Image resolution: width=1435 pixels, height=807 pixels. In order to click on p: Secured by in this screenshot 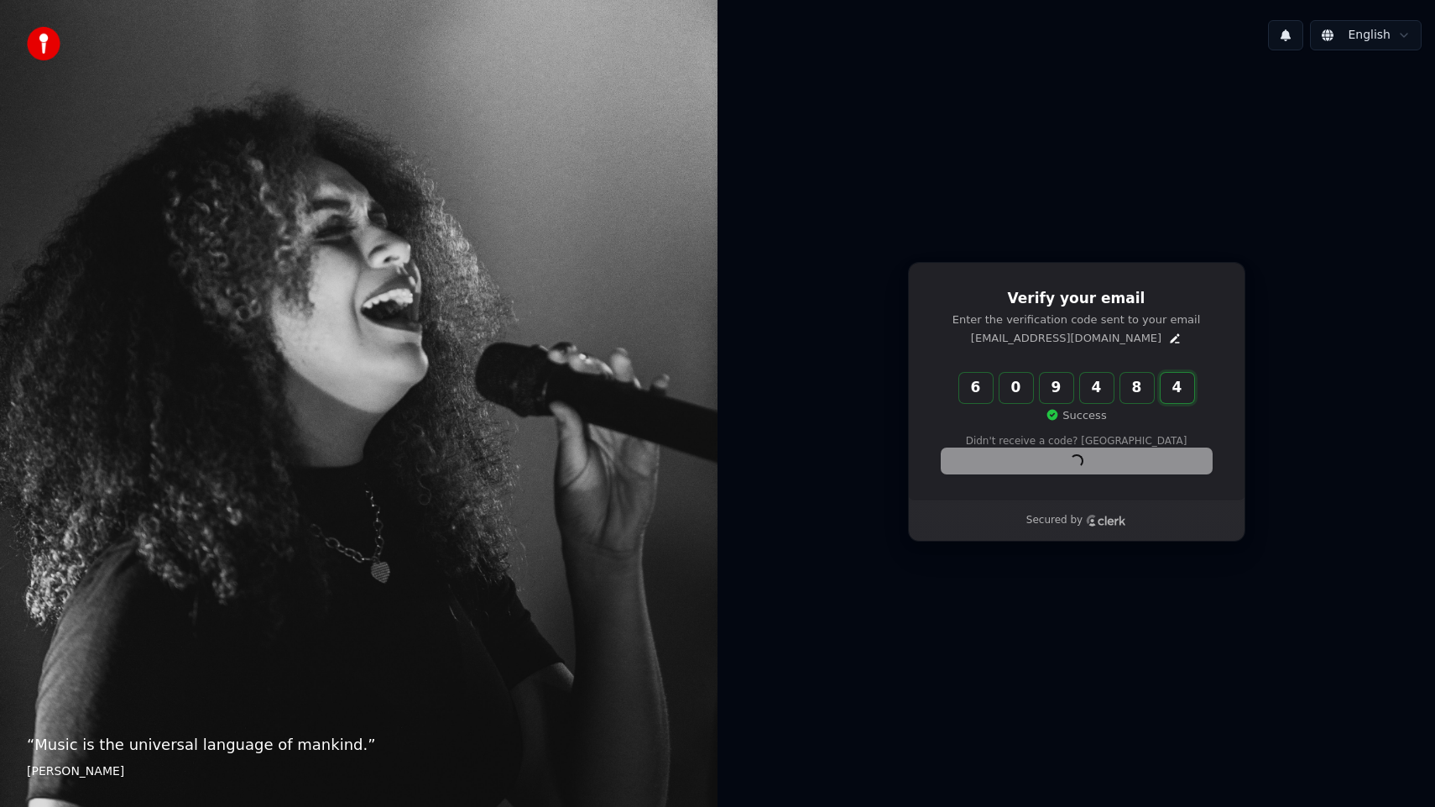, I will do `click(1054, 520)`.